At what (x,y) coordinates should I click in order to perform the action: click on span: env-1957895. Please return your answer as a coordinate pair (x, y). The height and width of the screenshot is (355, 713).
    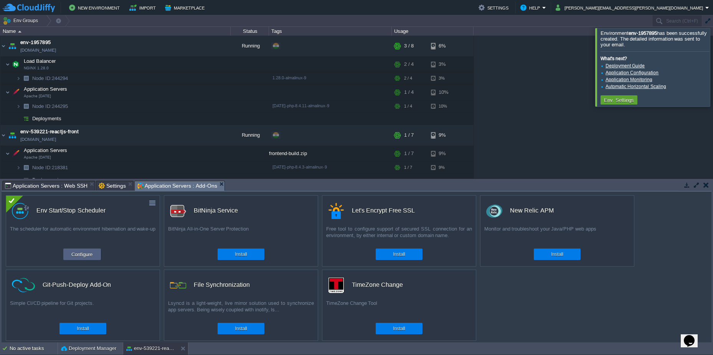
    Looking at the image, I should click on (36, 43).